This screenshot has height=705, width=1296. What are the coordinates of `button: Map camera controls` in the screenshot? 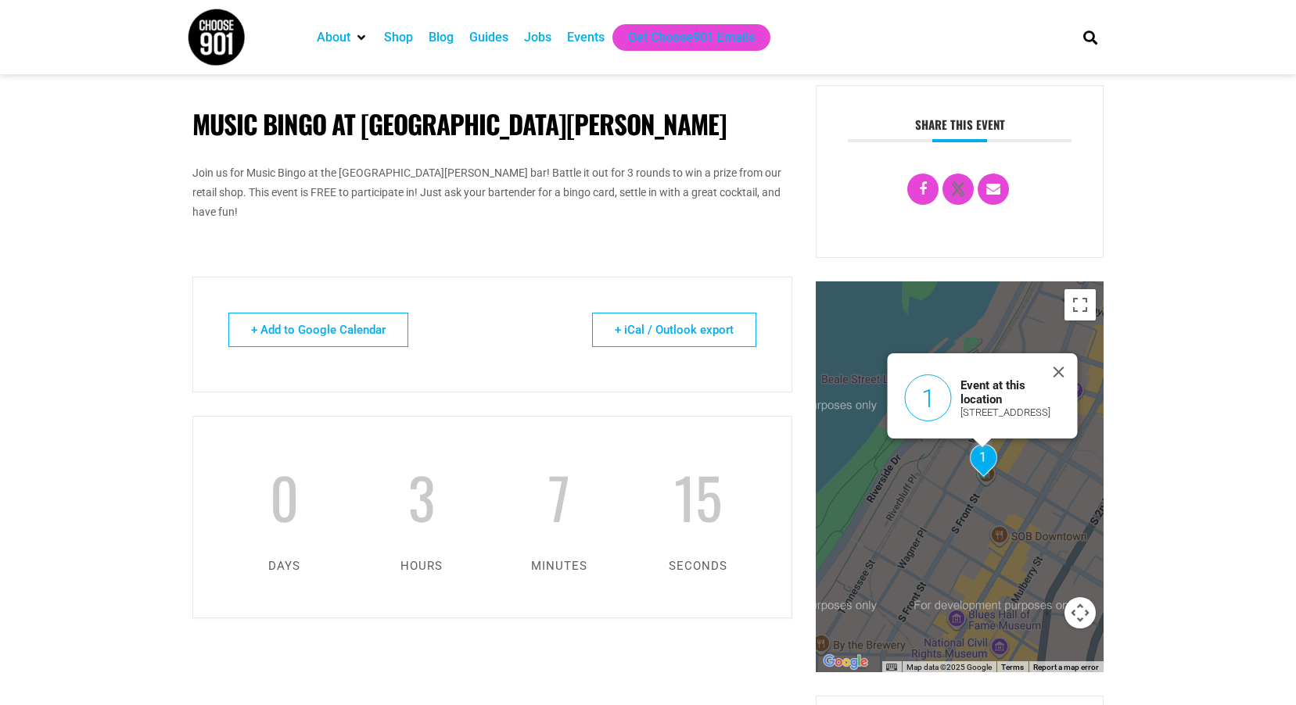 It's located at (1080, 613).